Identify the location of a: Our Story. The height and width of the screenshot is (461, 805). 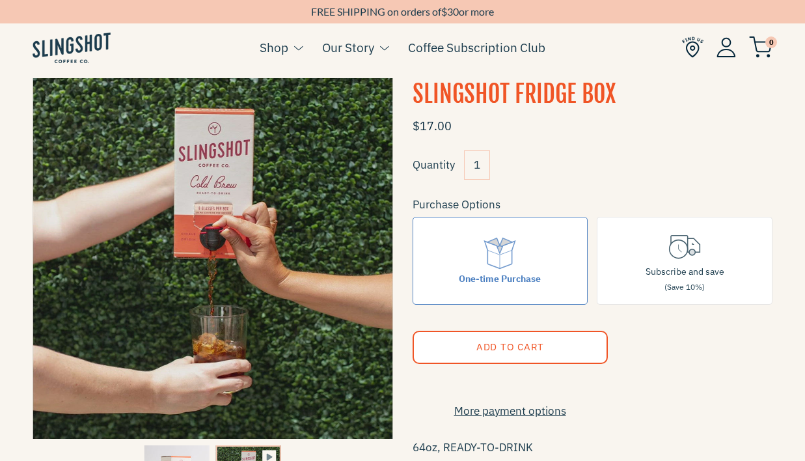
(348, 48).